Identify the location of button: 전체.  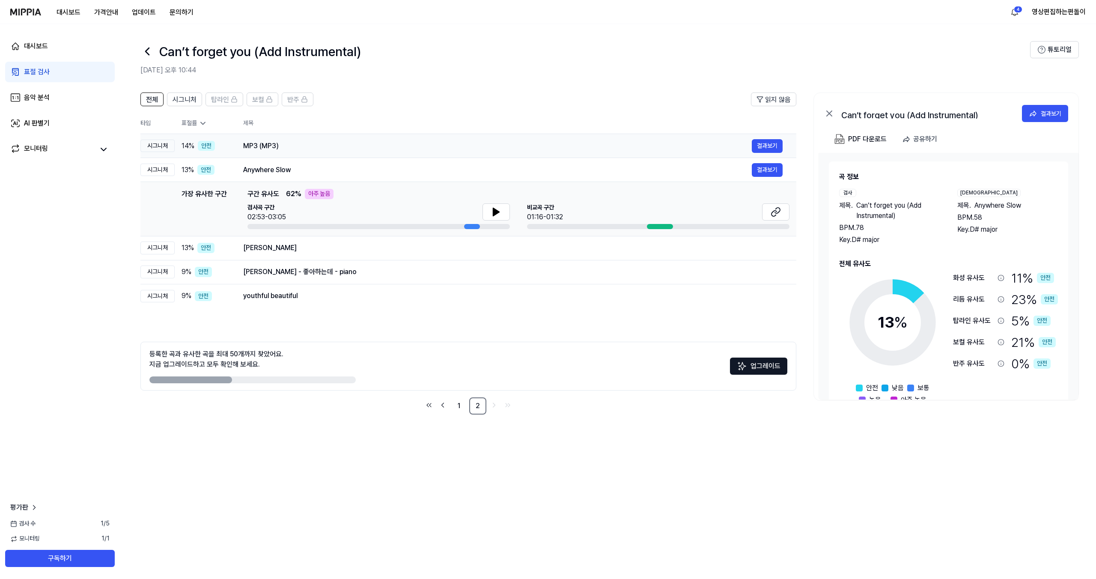
(152, 99).